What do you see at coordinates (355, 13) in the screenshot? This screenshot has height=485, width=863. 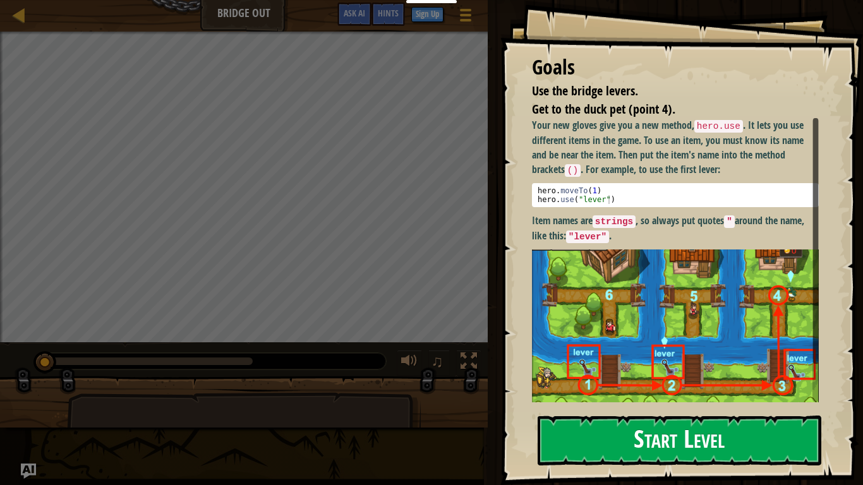 I see `span: Ask AI` at bounding box center [355, 13].